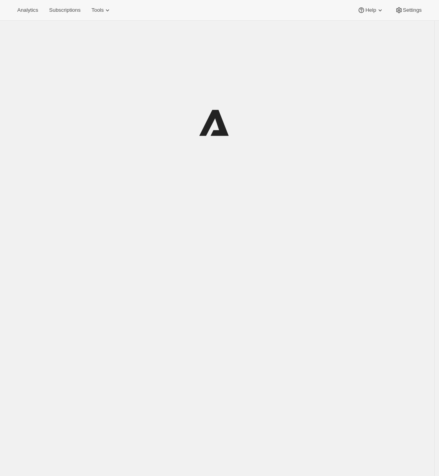 Image resolution: width=439 pixels, height=476 pixels. What do you see at coordinates (101, 10) in the screenshot?
I see `button: Tools` at bounding box center [101, 10].